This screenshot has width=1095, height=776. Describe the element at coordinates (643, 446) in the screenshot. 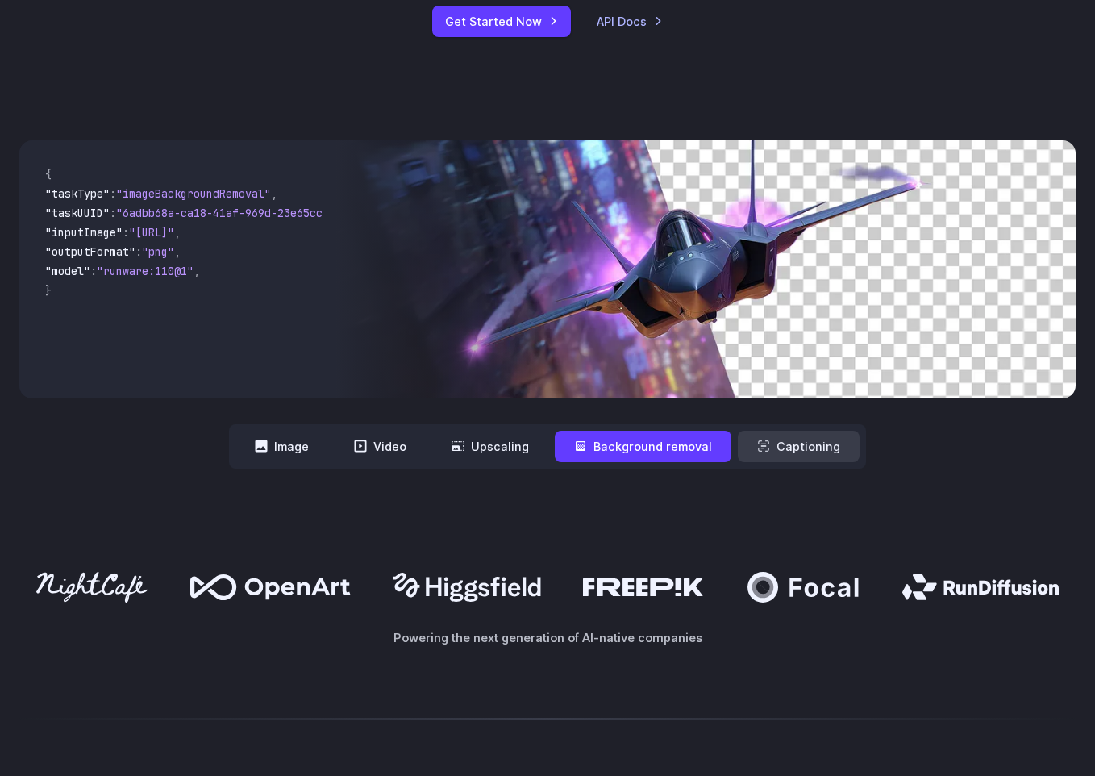

I see `button: Background removal` at that location.